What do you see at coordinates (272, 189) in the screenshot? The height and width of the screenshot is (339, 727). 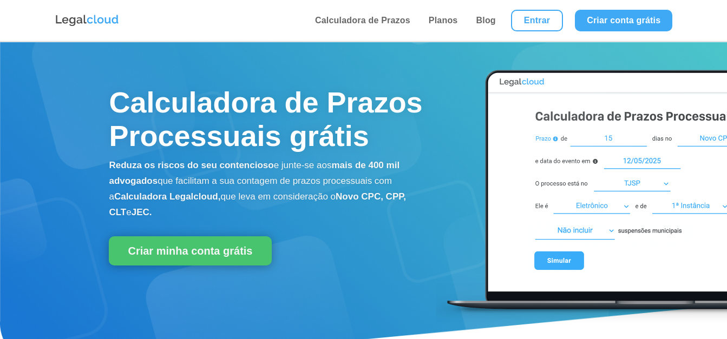 I see `p: e junte-se aos que facilitam a sua contagem de prazos processuais com a que leva em consideração o e` at bounding box center [272, 189].